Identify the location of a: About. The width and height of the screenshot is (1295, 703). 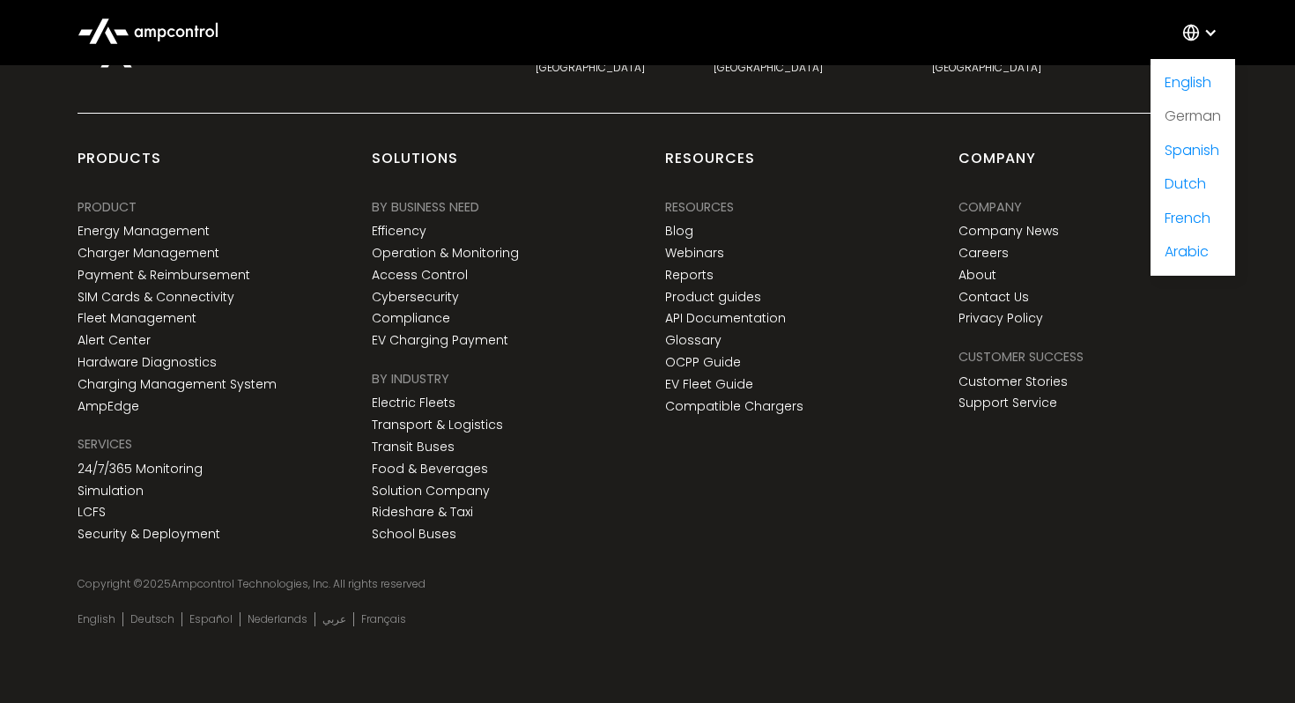
(977, 275).